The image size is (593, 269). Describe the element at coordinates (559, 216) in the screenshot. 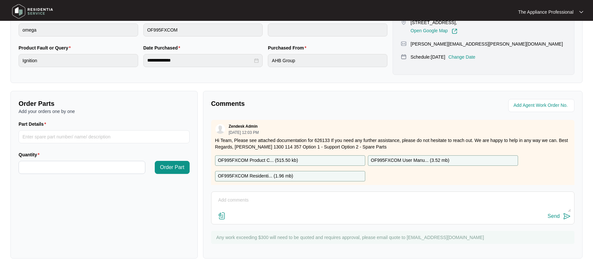

I see `button: Send` at that location.